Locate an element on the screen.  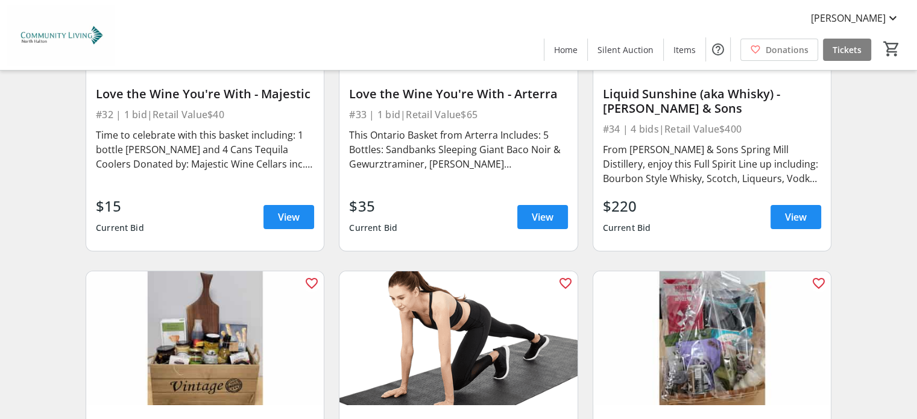
span: Tickets is located at coordinates (847, 49).